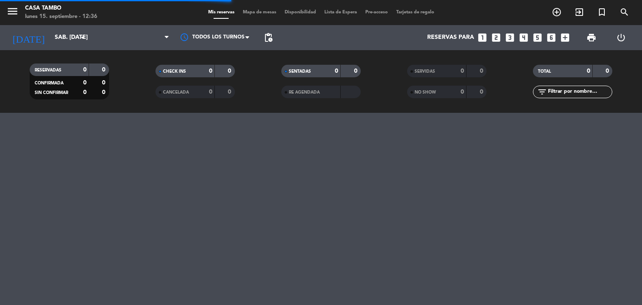  What do you see at coordinates (176, 92) in the screenshot?
I see `span: CANCELADA` at bounding box center [176, 92].